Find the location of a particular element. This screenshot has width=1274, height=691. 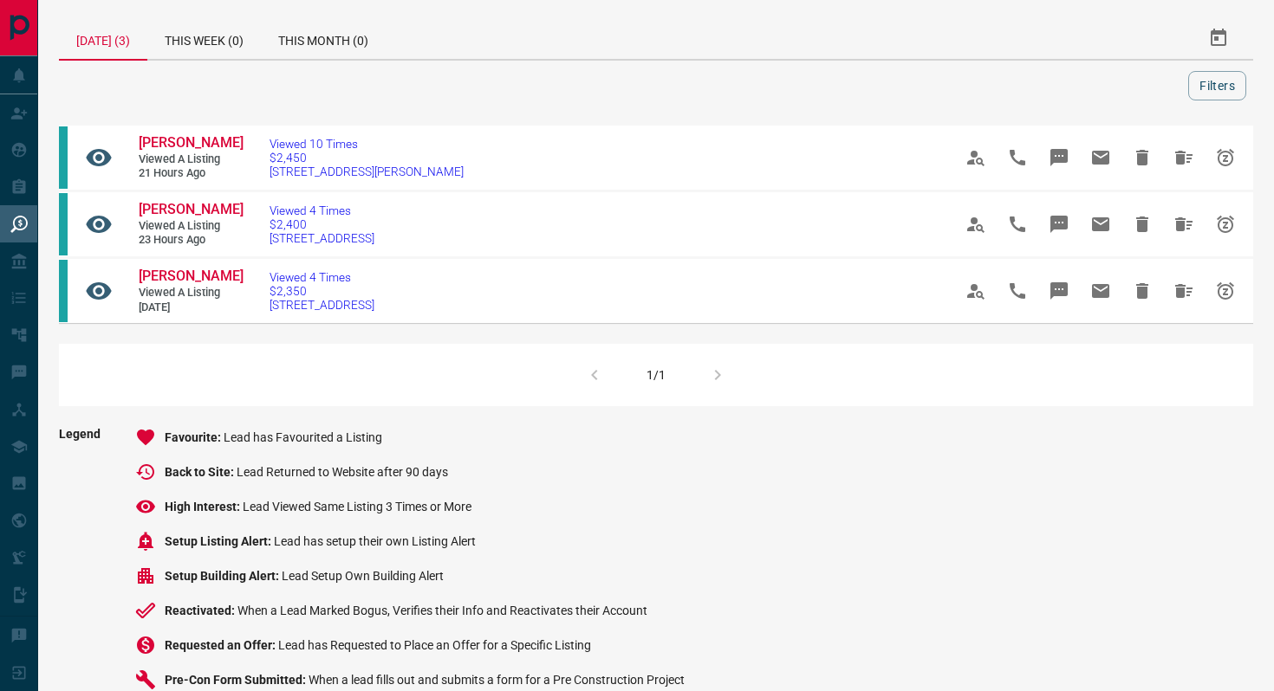

span: Viewed 10 Times is located at coordinates (366, 144).